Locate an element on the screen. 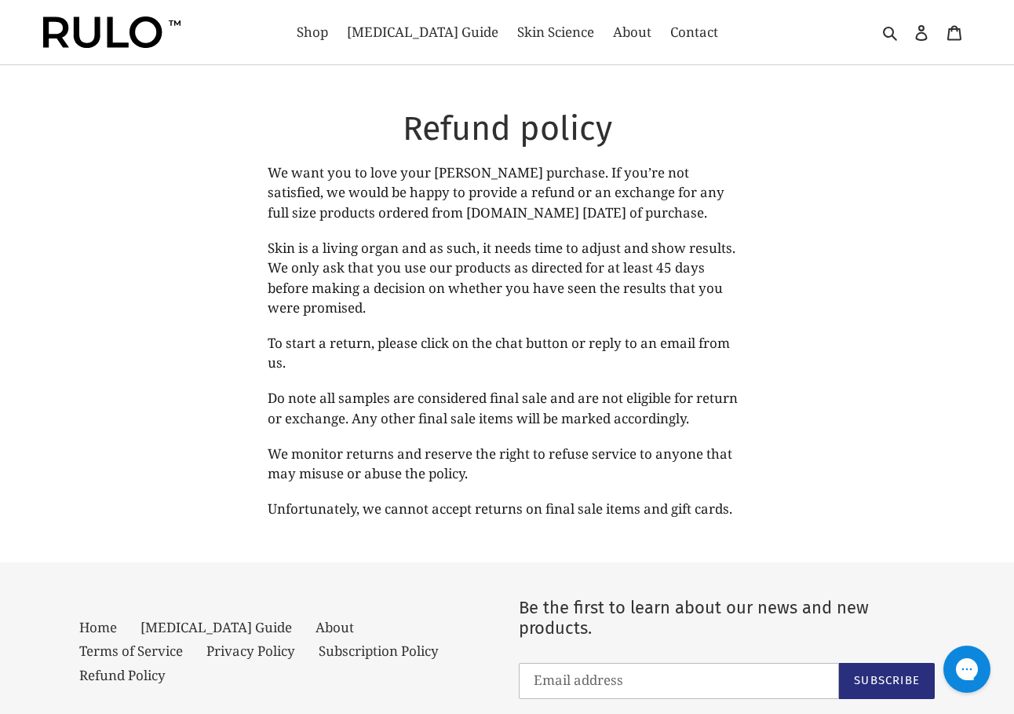 The width and height of the screenshot is (1014, 714). img: Rulo™ Skin is located at coordinates (111, 32).